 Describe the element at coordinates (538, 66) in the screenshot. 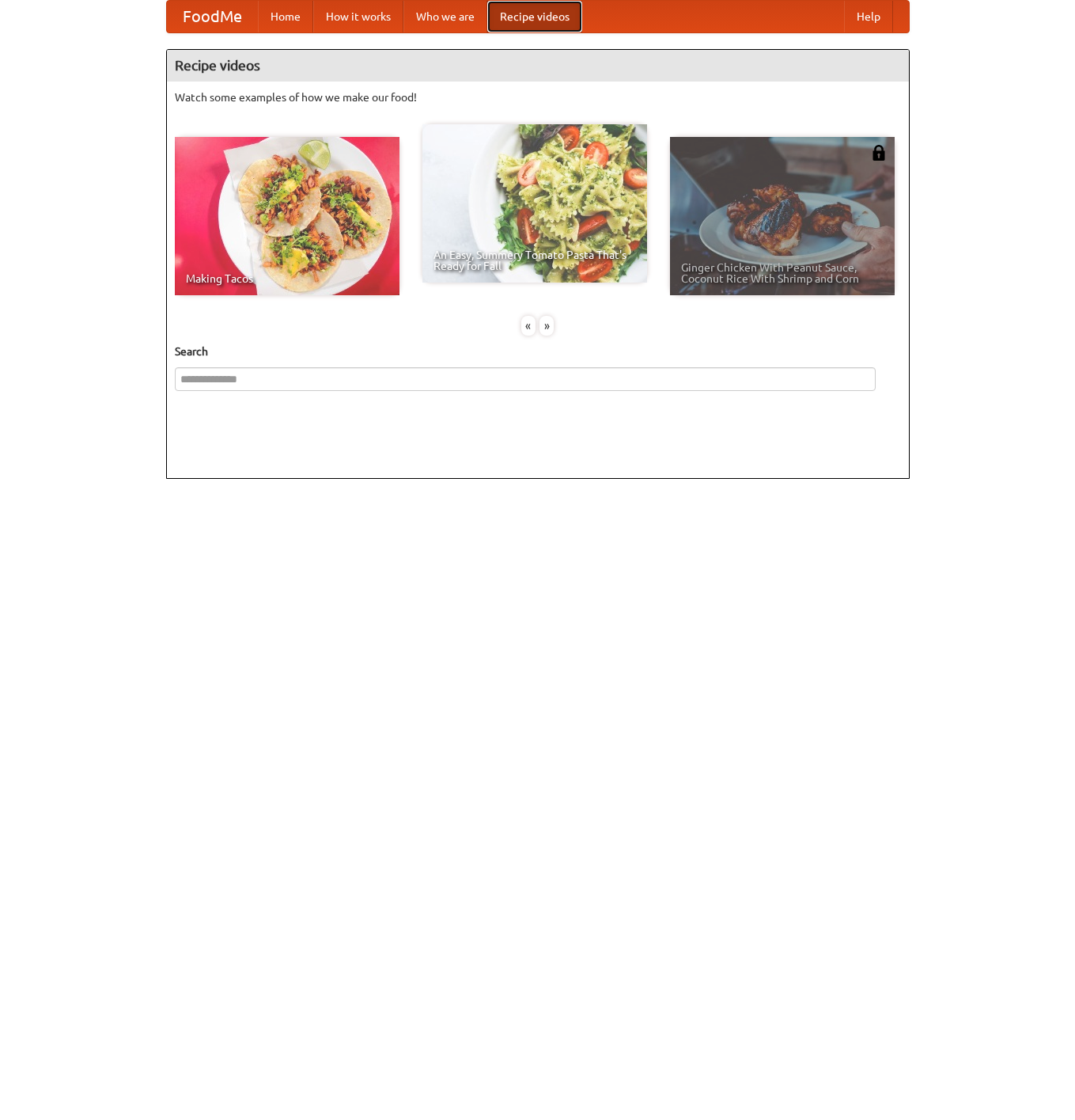

I see `h4: Recipe videos` at that location.